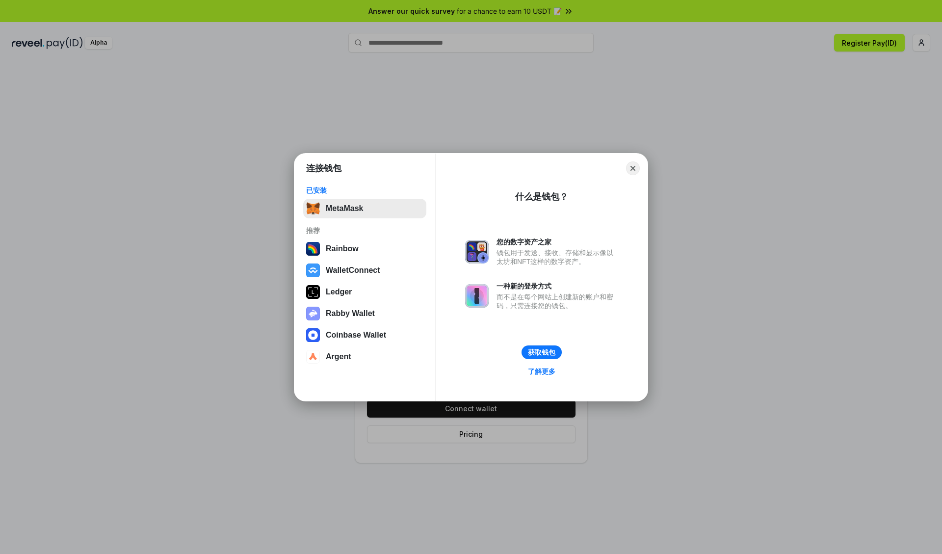  What do you see at coordinates (365, 231) in the screenshot?
I see `div: 推荐` at bounding box center [365, 231].